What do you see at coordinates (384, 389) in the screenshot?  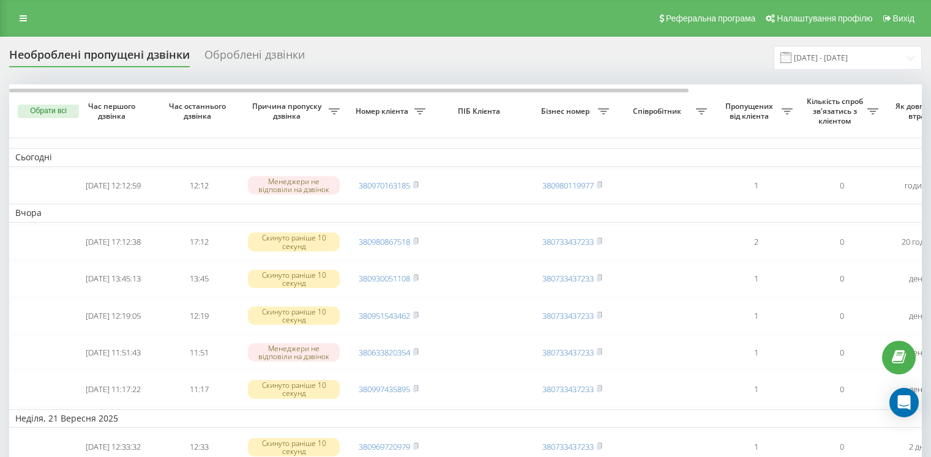 I see `a: 380997435895` at bounding box center [384, 389].